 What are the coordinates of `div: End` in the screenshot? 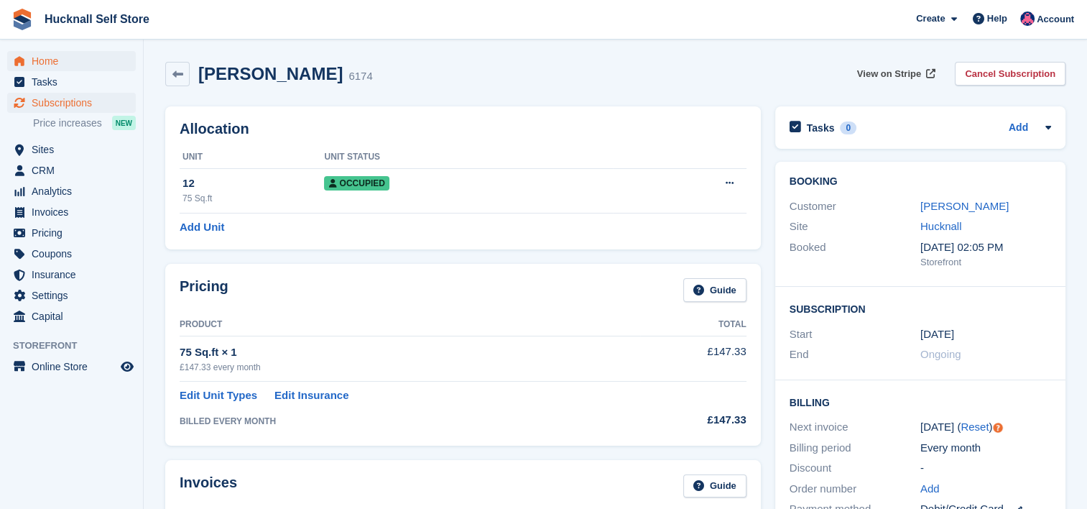 It's located at (855, 354).